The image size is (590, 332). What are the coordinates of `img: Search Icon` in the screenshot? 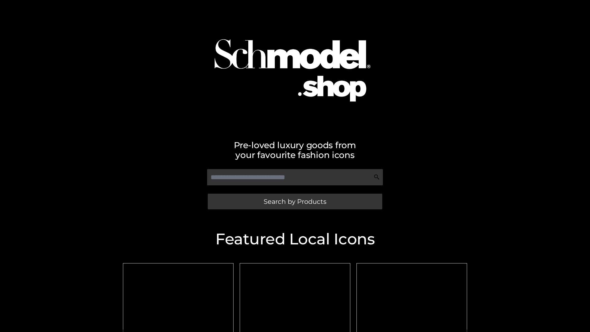 It's located at (377, 177).